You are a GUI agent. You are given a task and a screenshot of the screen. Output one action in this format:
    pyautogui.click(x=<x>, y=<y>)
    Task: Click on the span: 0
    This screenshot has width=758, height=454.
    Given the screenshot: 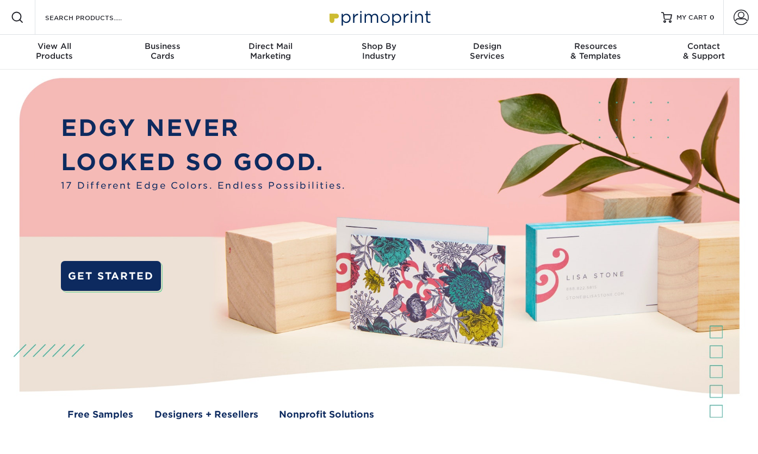 What is the action you would take?
    pyautogui.click(x=712, y=17)
    